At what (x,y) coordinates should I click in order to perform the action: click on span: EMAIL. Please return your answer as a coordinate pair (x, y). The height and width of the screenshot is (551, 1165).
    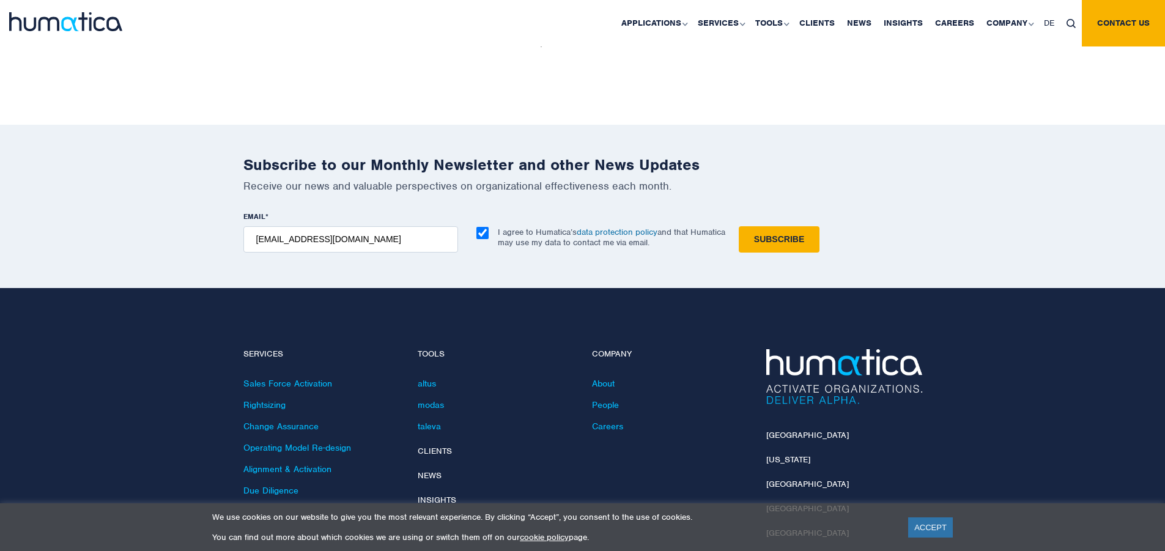
    Looking at the image, I should click on (254, 216).